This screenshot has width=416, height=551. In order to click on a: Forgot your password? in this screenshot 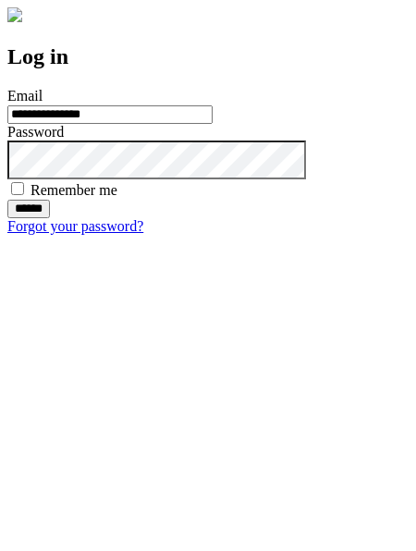, I will do `click(75, 226)`.